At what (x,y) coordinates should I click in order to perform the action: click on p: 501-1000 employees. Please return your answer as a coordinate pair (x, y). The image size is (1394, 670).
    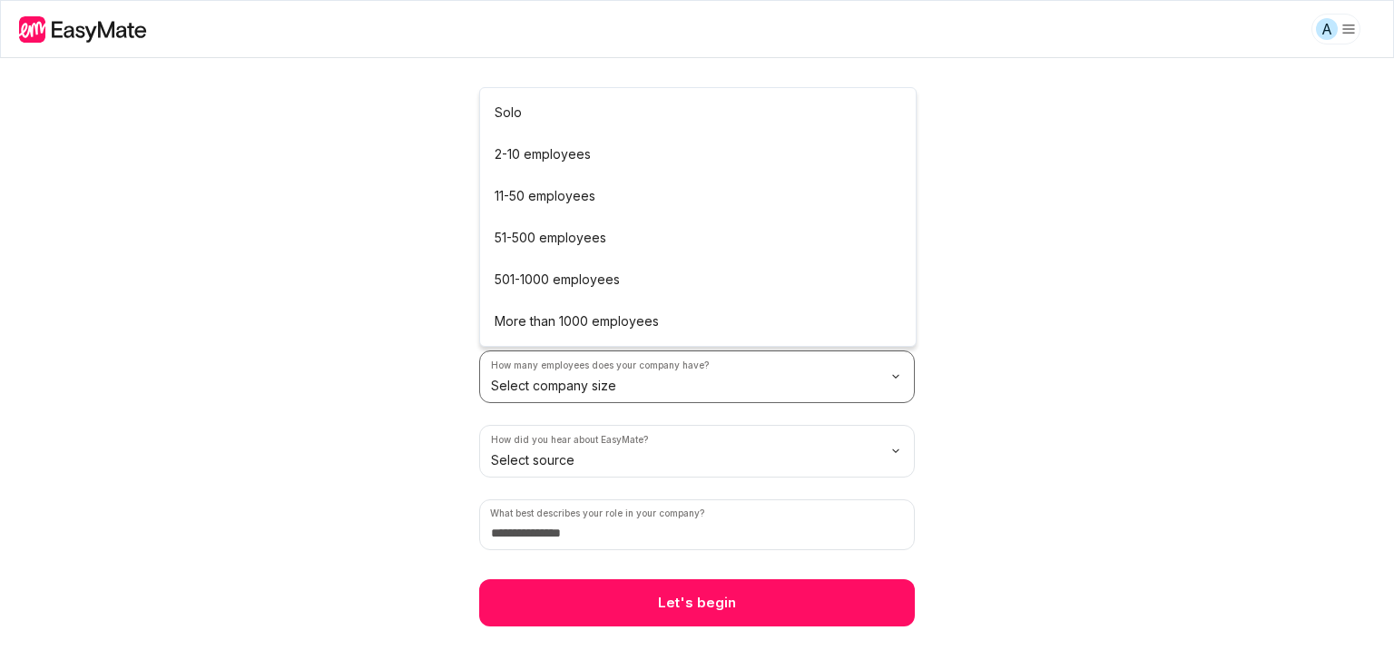
    Looking at the image, I should click on (557, 279).